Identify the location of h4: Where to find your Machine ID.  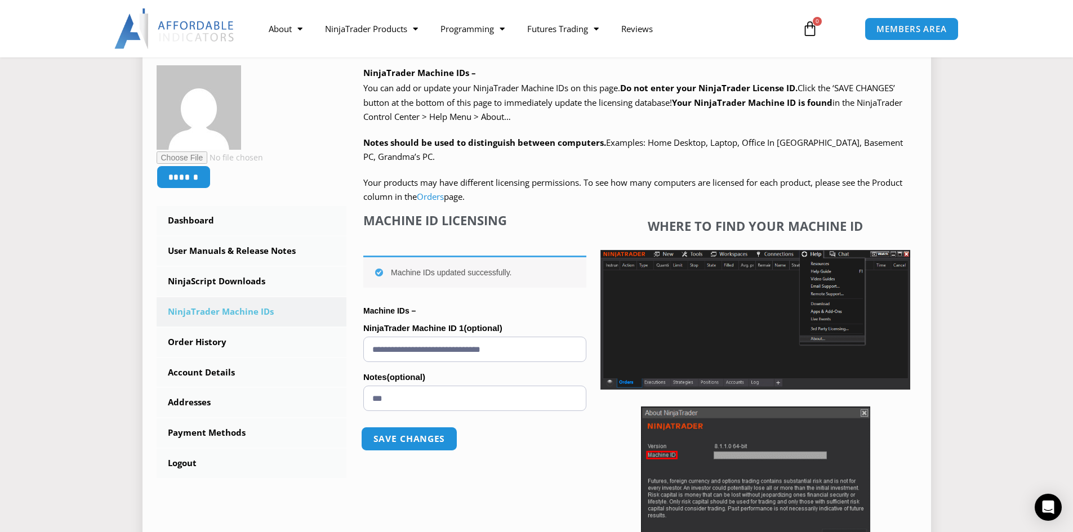
(756, 226).